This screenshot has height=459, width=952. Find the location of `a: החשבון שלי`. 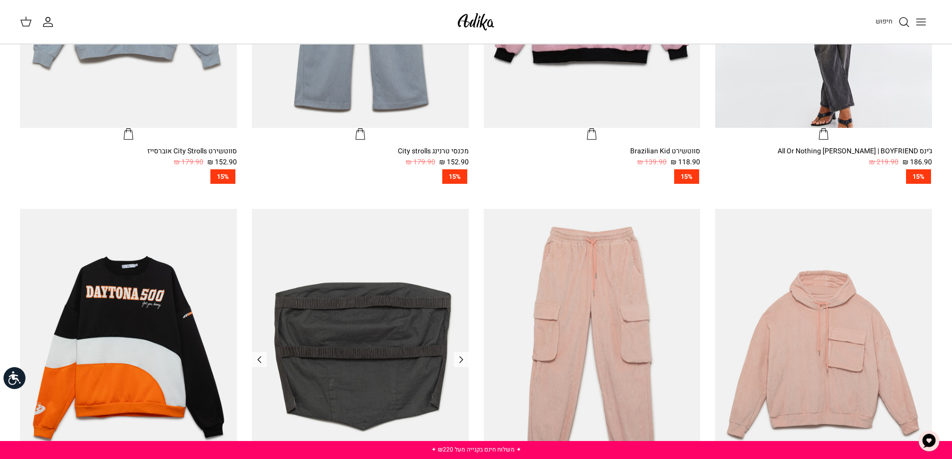

a: החשבון שלי is located at coordinates (50, 22).